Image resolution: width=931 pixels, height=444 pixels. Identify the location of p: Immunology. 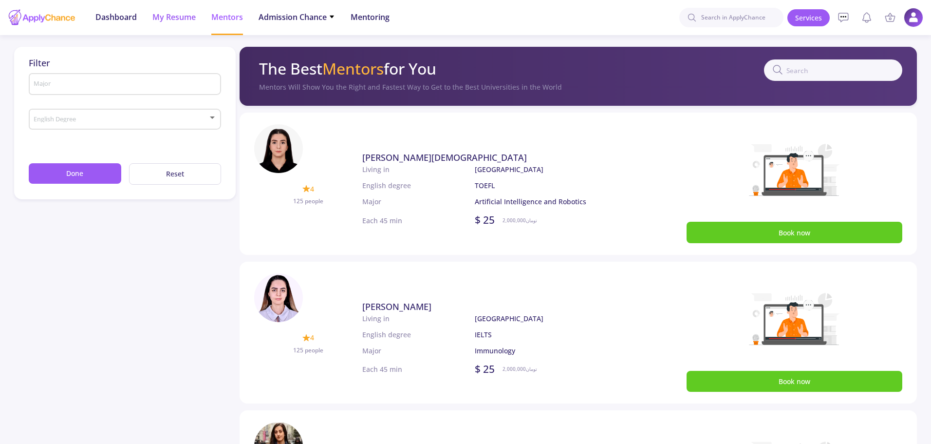
(553, 350).